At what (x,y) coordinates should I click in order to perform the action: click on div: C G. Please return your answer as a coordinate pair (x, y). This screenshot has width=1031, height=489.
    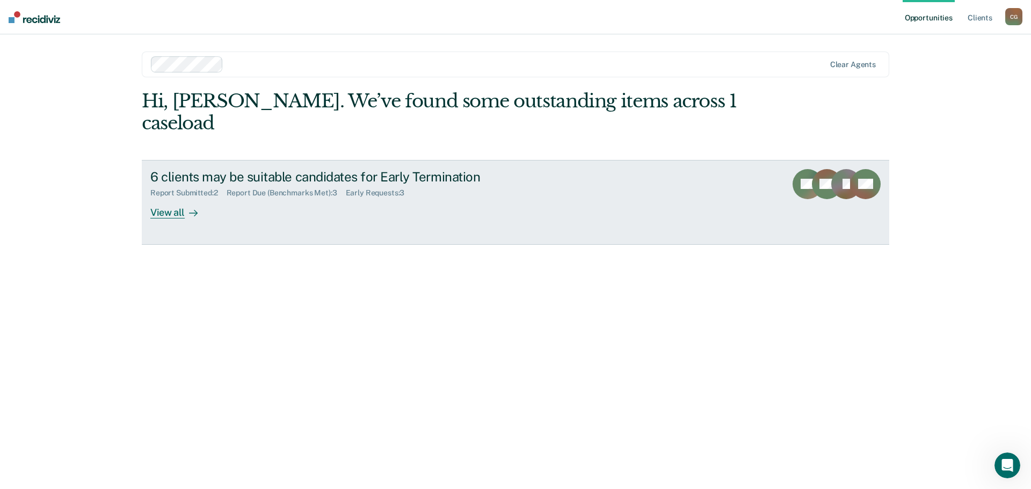
    Looking at the image, I should click on (1014, 17).